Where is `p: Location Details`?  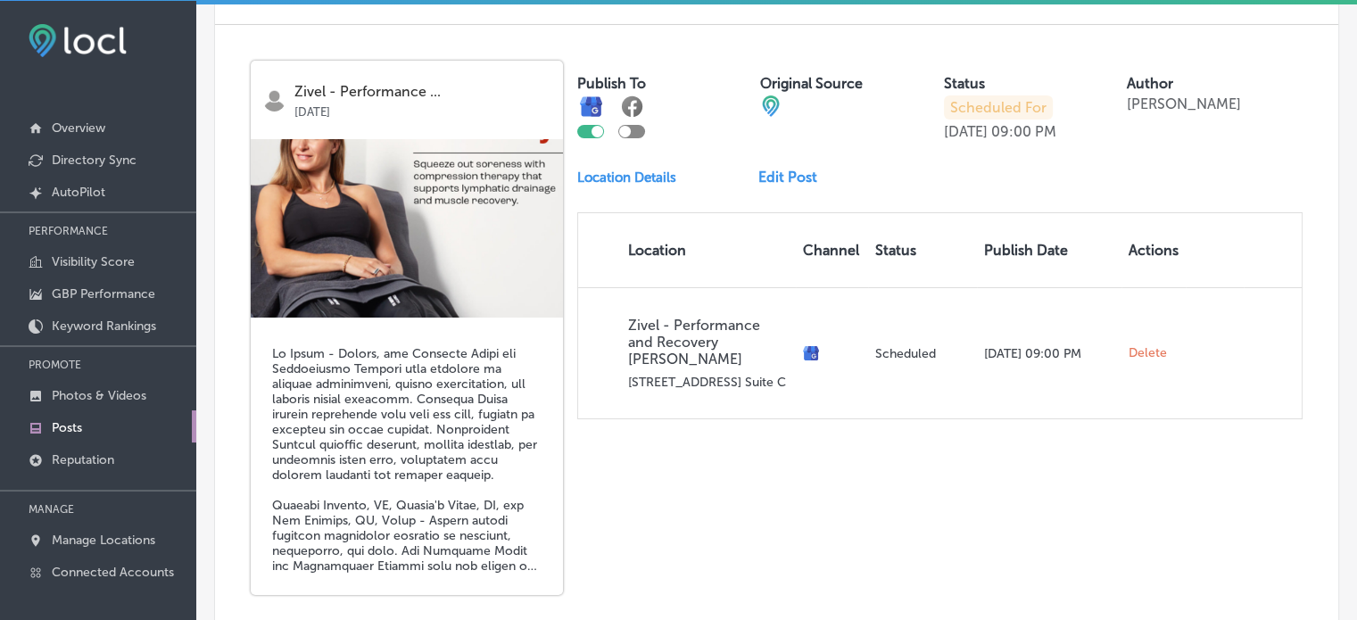
p: Location Details is located at coordinates (627, 178).